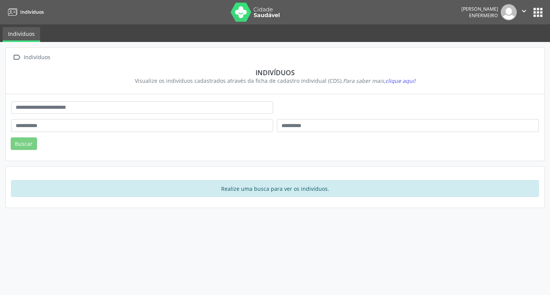 Image resolution: width=550 pixels, height=295 pixels. I want to click on i: Para saber mais,, so click(379, 81).